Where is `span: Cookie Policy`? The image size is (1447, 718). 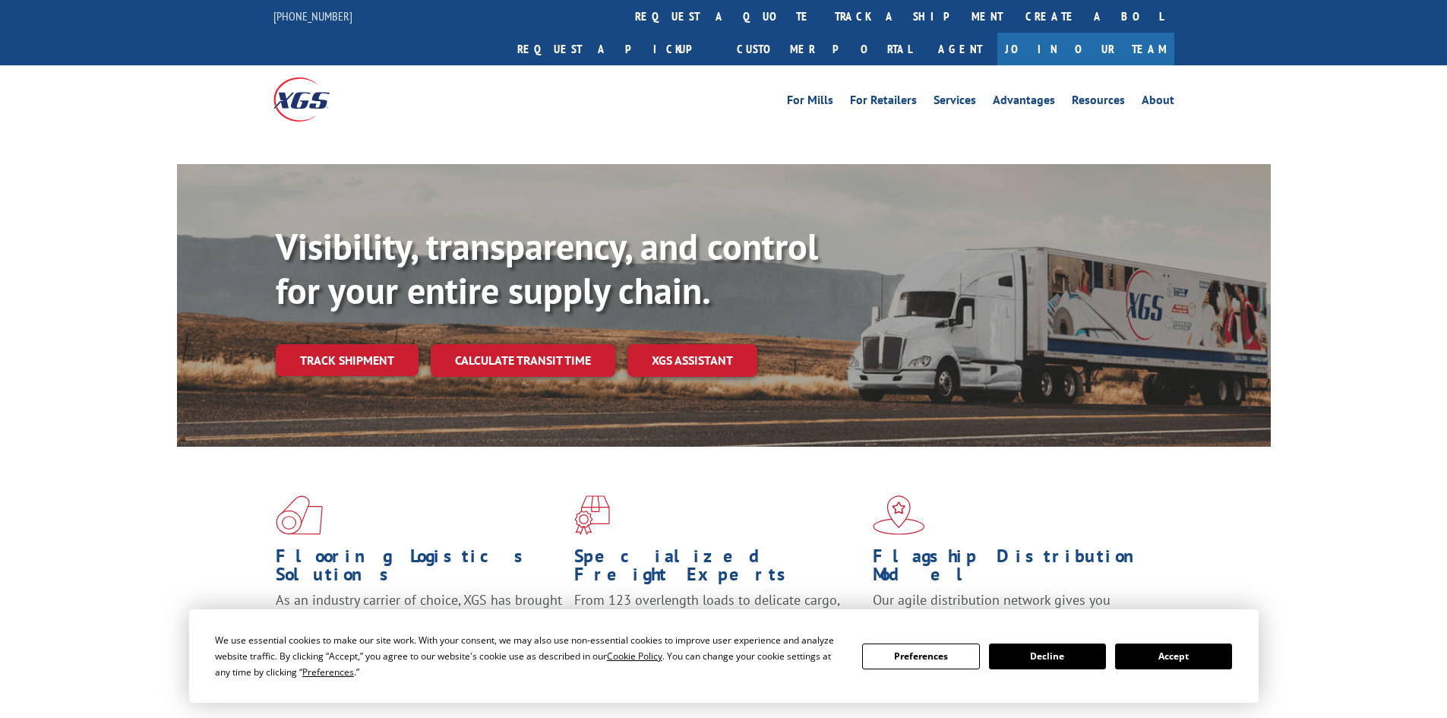
span: Cookie Policy is located at coordinates (634, 656).